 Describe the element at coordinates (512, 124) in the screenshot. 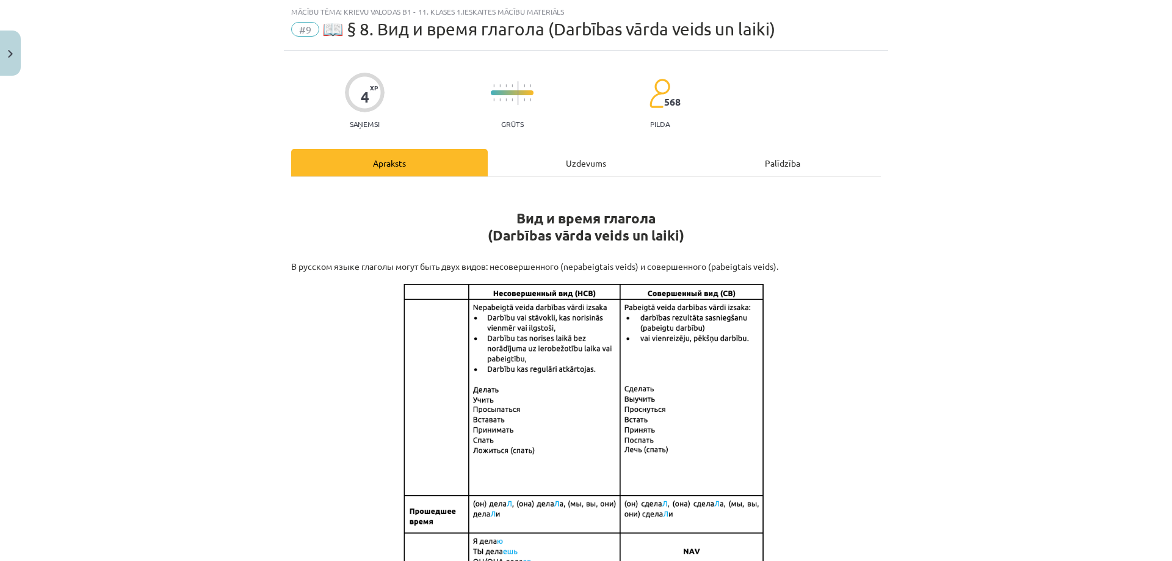

I see `p: Grūts` at that location.